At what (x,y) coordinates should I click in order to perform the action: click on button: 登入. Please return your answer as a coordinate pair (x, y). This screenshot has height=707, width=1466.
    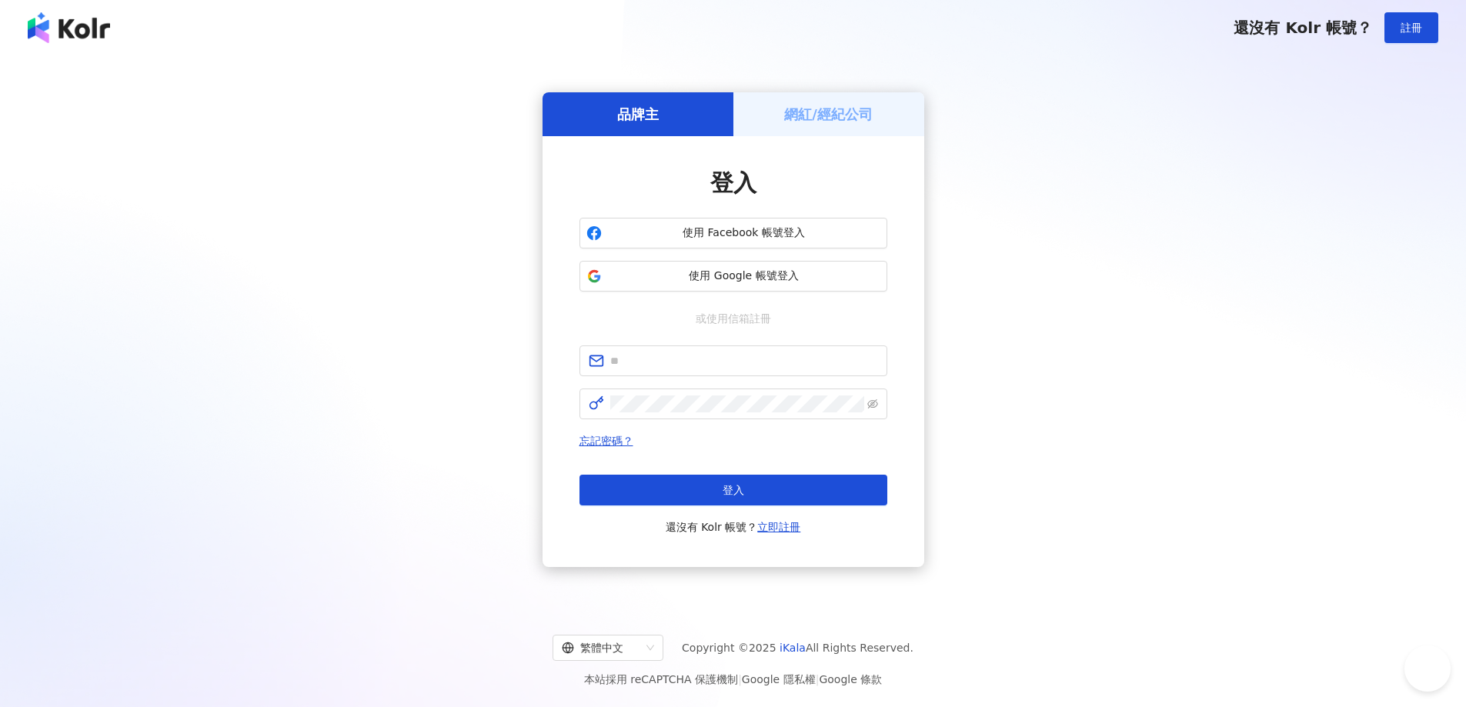
    Looking at the image, I should click on (733, 490).